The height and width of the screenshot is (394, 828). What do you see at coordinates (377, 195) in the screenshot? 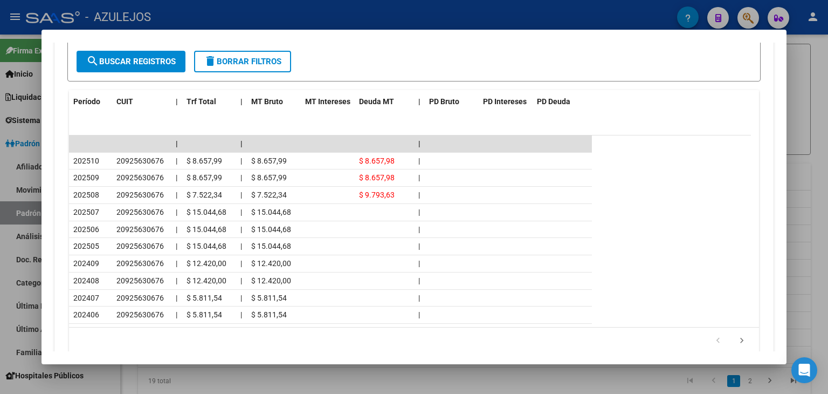
I see `span: $ 9.793,63` at bounding box center [377, 195].